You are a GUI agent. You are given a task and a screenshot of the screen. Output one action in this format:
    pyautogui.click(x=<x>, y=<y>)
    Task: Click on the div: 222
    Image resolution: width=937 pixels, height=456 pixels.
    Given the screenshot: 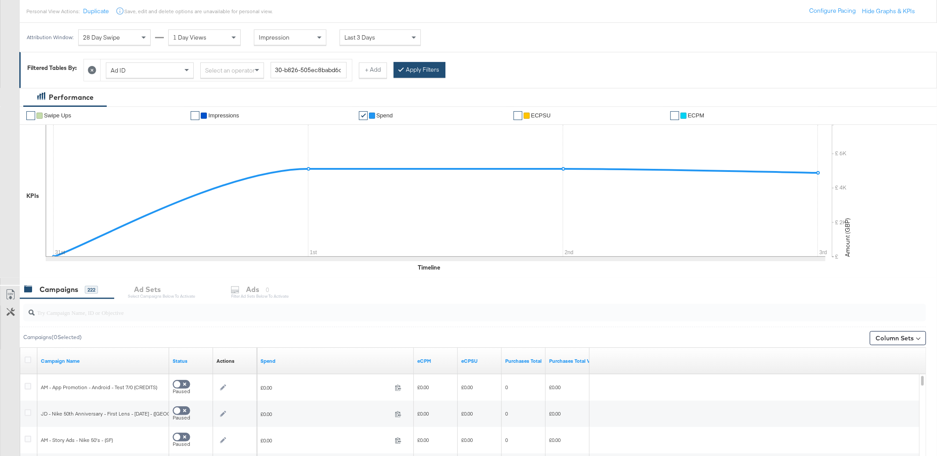 What is the action you would take?
    pyautogui.click(x=91, y=290)
    